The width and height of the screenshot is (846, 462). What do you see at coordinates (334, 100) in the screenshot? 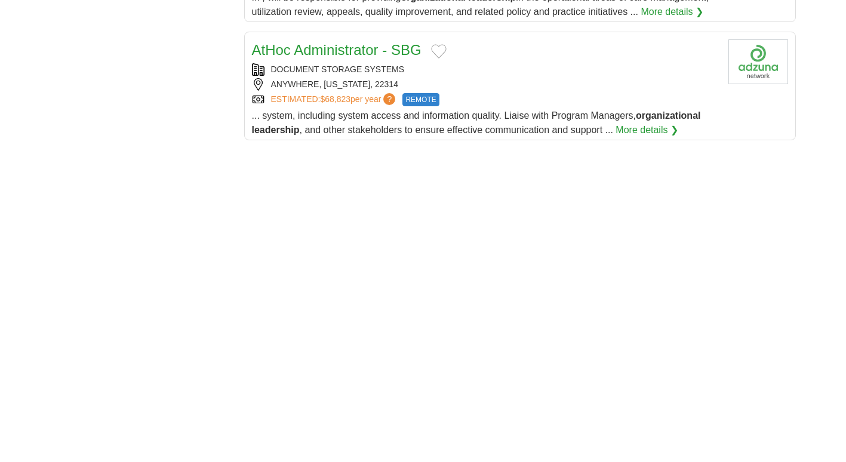
I see `a: ESTIMATED:$68,823per year?` at bounding box center [334, 100].